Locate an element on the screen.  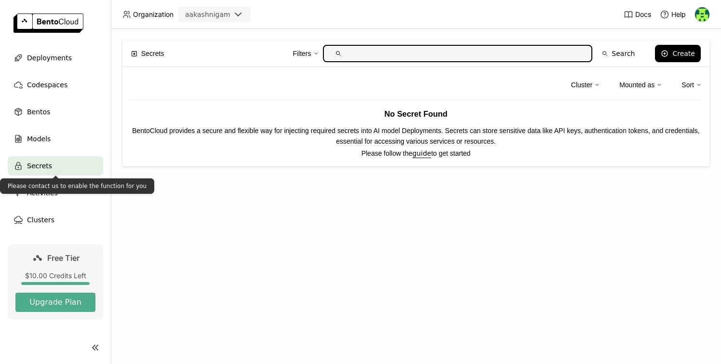
p: Please follow the to get started is located at coordinates (416, 153).